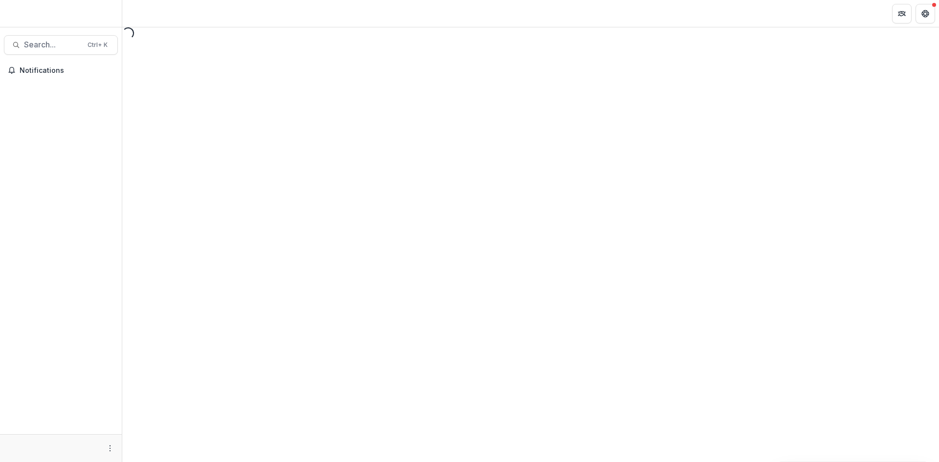 This screenshot has width=939, height=462. What do you see at coordinates (61, 70) in the screenshot?
I see `button: Notifications` at bounding box center [61, 70].